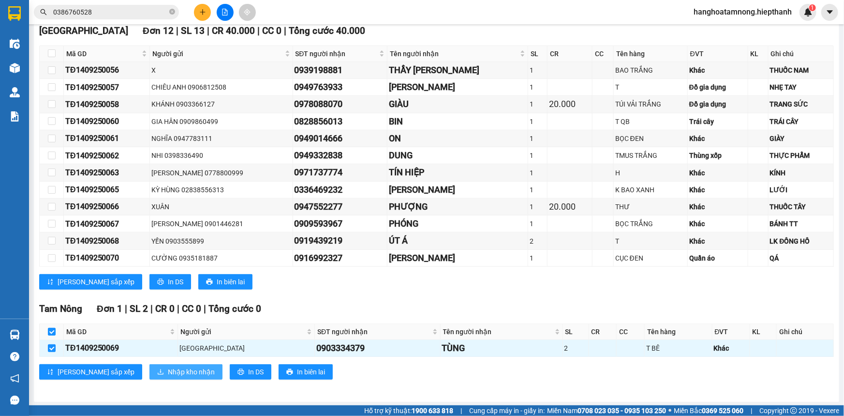 The height and width of the screenshot is (416, 844). What do you see at coordinates (251, 372) in the screenshot?
I see `button: printerIn DS` at bounding box center [251, 372].